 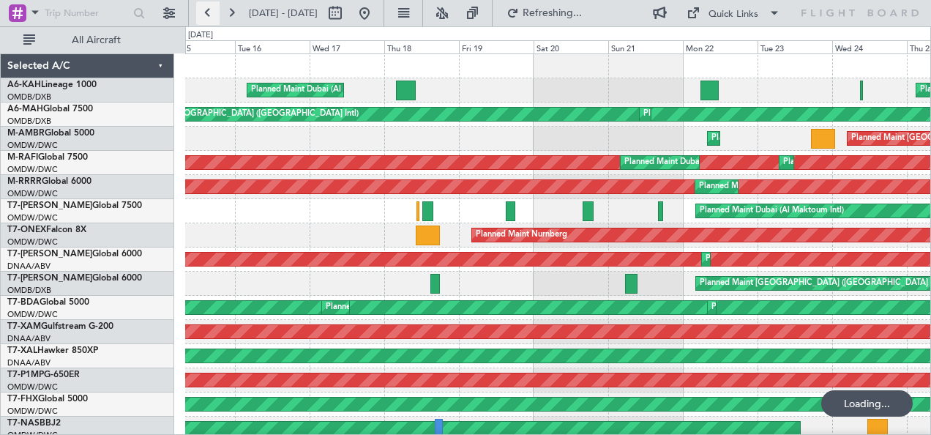 What do you see at coordinates (48, 399) in the screenshot?
I see `a: T7-FHXGlobal 5000` at bounding box center [48, 399].